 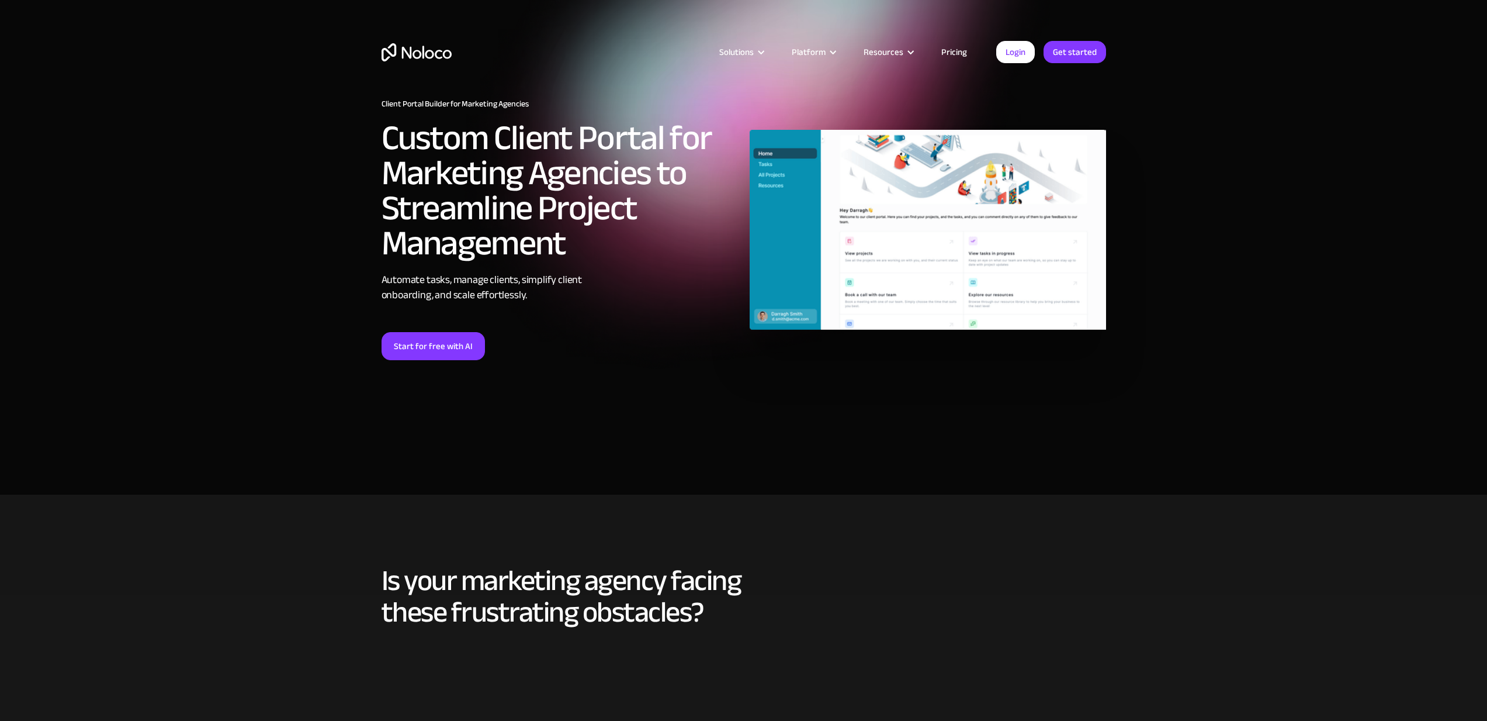 What do you see at coordinates (954, 52) in the screenshot?
I see `a: Pricing` at bounding box center [954, 52].